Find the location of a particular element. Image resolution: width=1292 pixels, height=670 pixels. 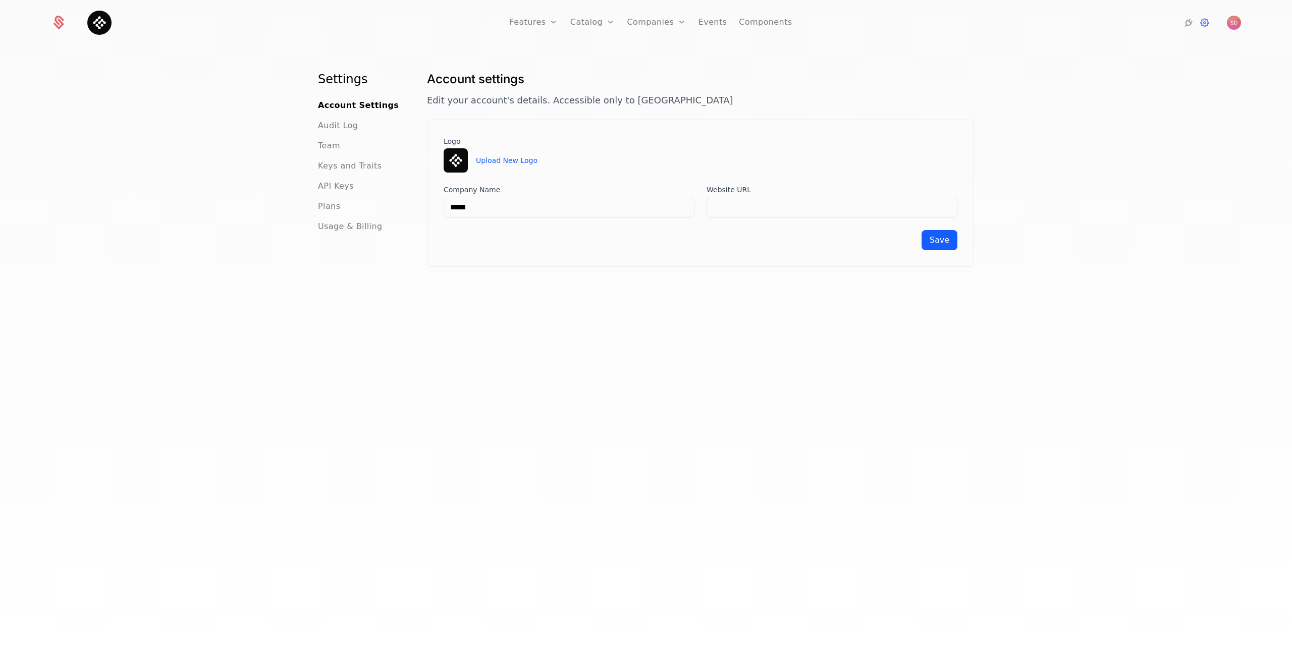

a: Keys and Traits is located at coordinates (350, 166).